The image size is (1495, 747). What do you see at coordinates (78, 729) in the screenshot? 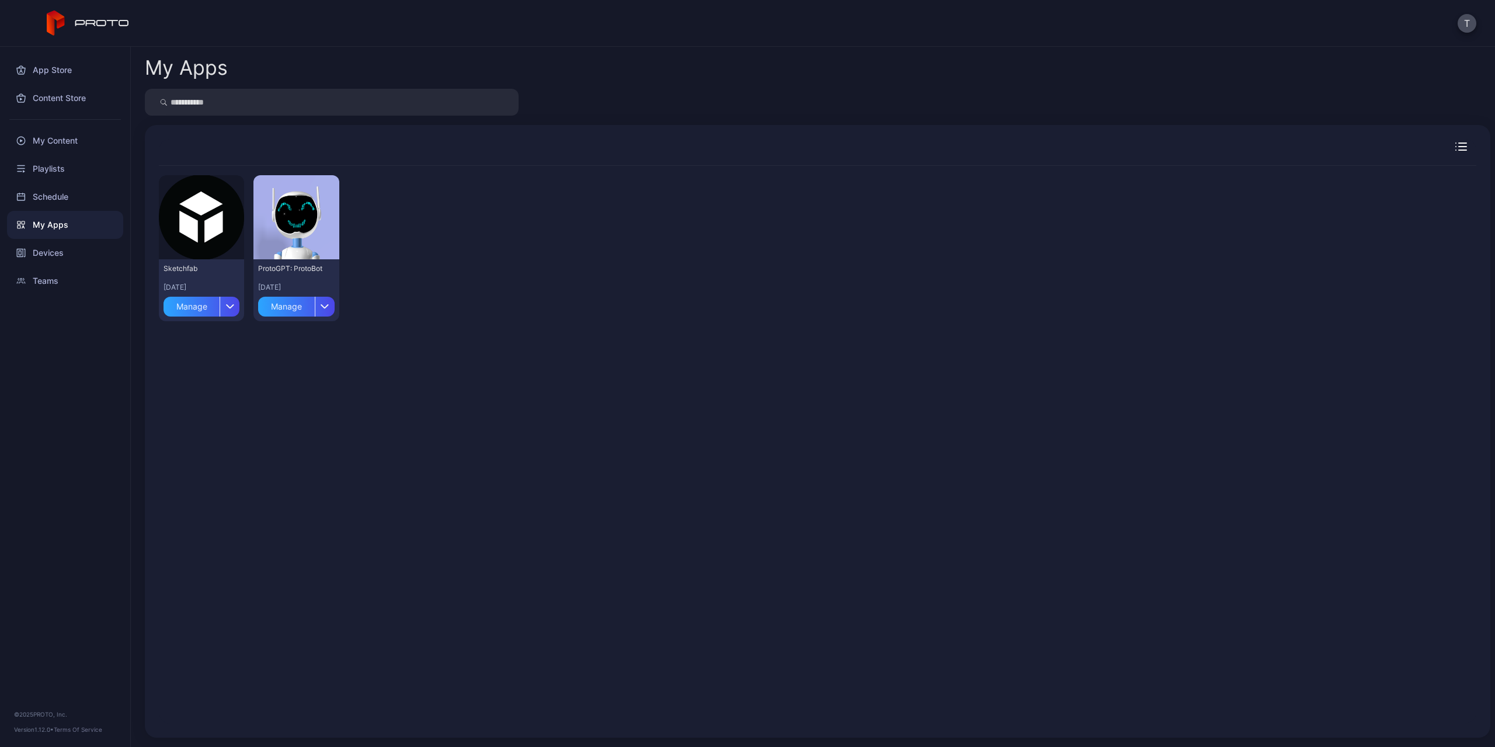
I see `a: Terms Of Service` at bounding box center [78, 729].